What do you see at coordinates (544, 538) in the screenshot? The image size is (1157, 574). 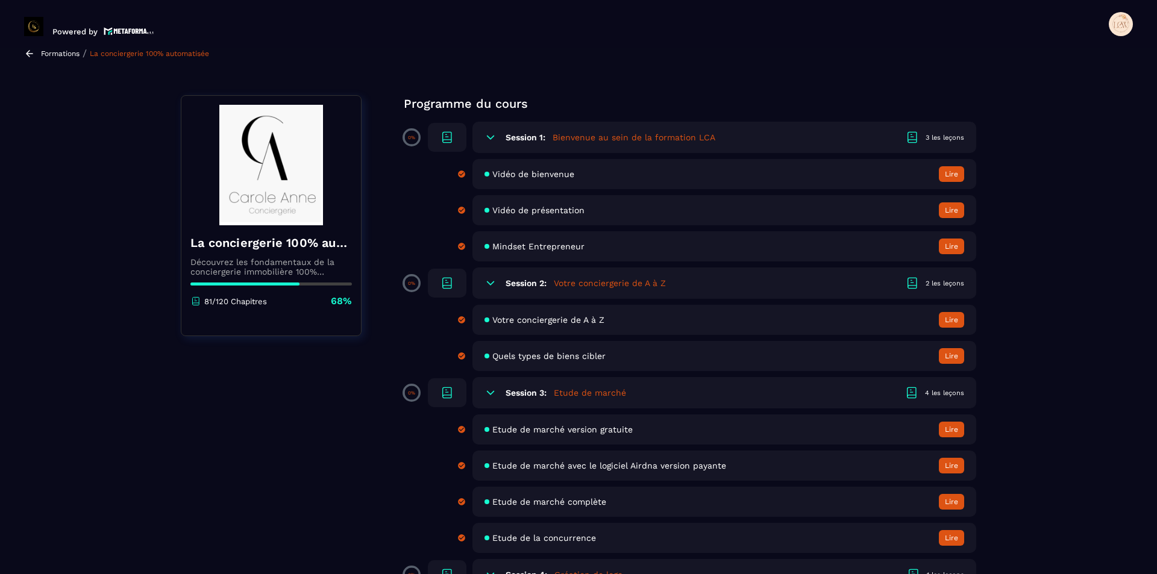 I see `span: Etude de la concurrence` at bounding box center [544, 538].